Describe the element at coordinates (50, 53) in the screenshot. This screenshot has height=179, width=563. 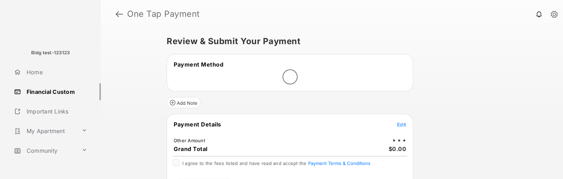
I see `p: Bldg test-123123` at that location.